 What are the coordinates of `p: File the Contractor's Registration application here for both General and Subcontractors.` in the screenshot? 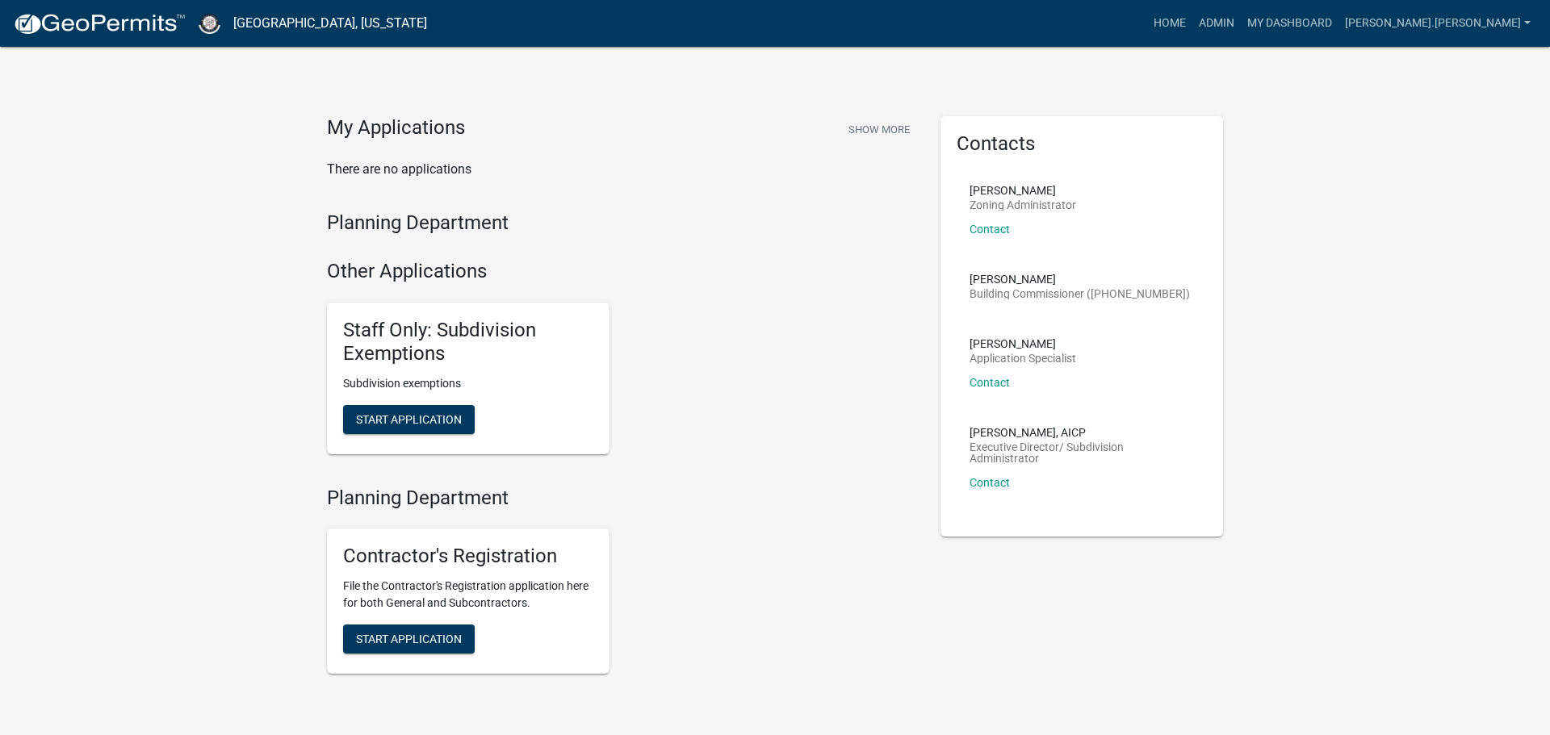 It's located at (468, 595).